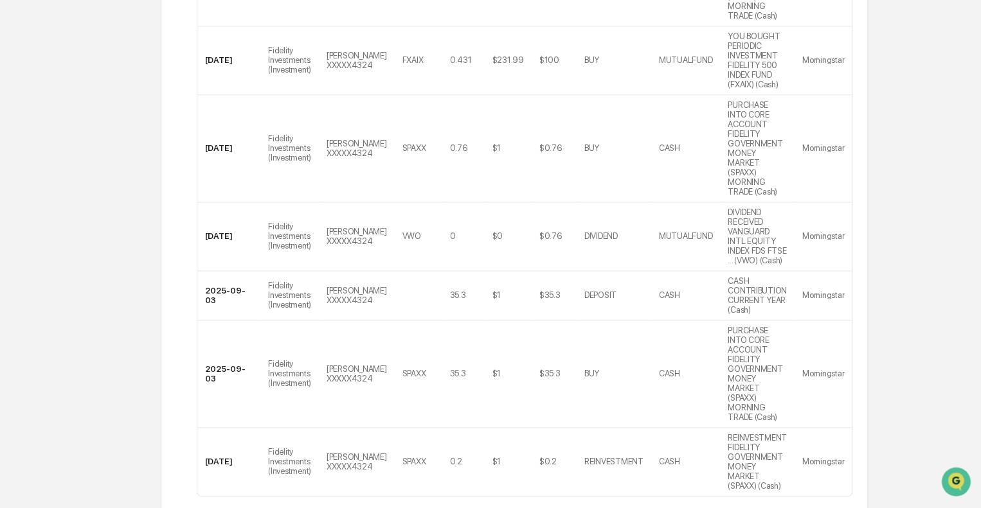 The height and width of the screenshot is (508, 981). What do you see at coordinates (497, 236) in the screenshot?
I see `div: $0` at bounding box center [497, 236].